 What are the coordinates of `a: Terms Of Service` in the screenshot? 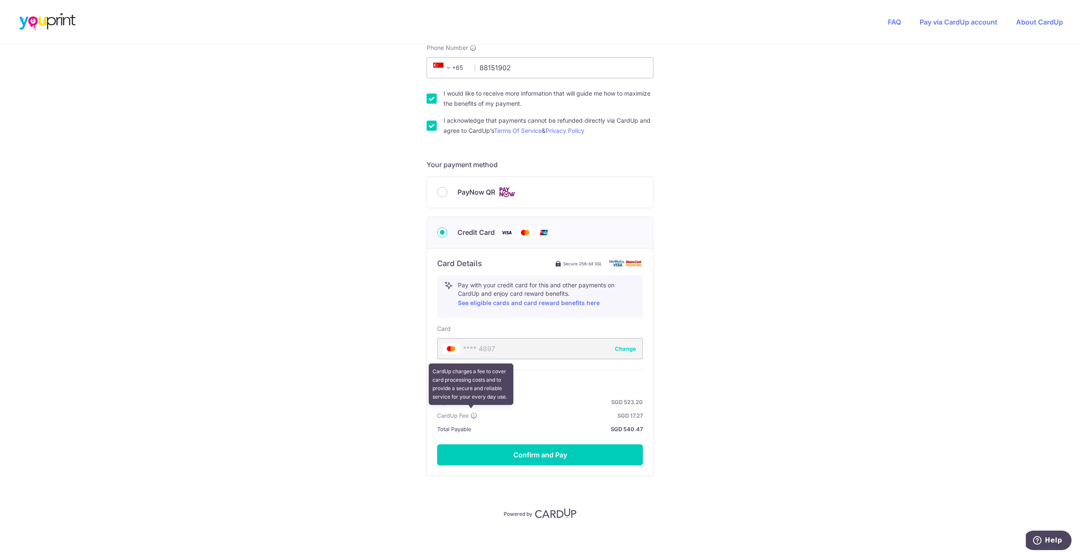 It's located at (518, 130).